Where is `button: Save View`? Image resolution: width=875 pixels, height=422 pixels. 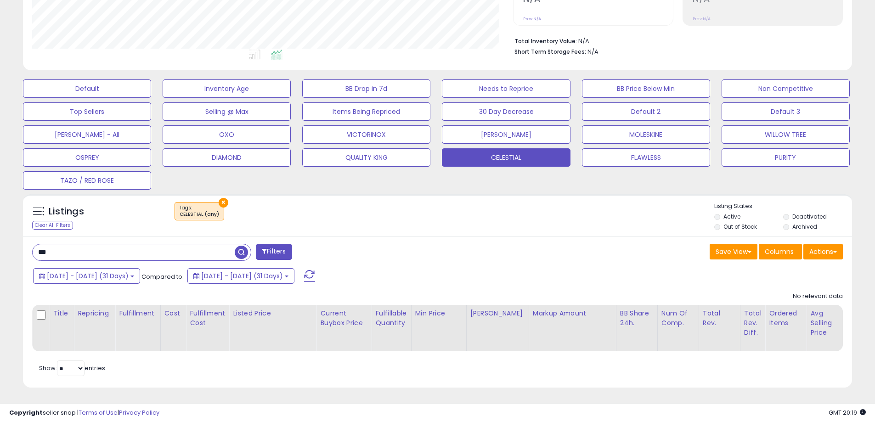 button: Save View is located at coordinates (734, 252).